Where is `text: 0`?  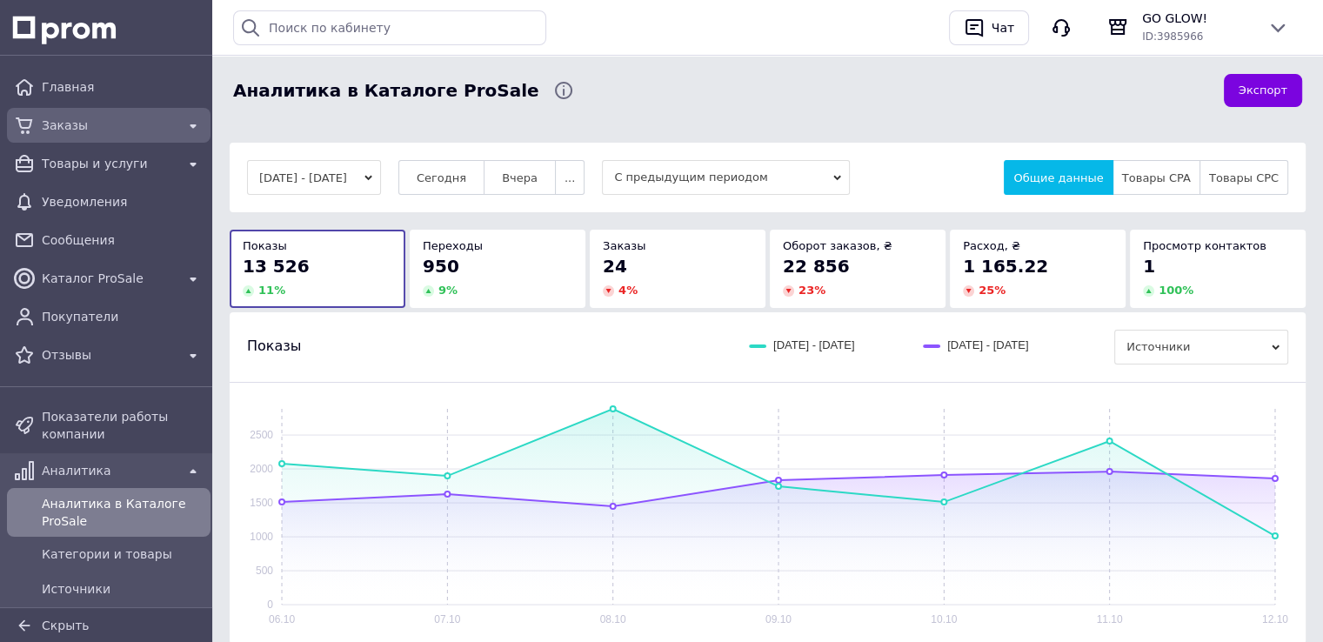
text: 0 is located at coordinates (270, 605).